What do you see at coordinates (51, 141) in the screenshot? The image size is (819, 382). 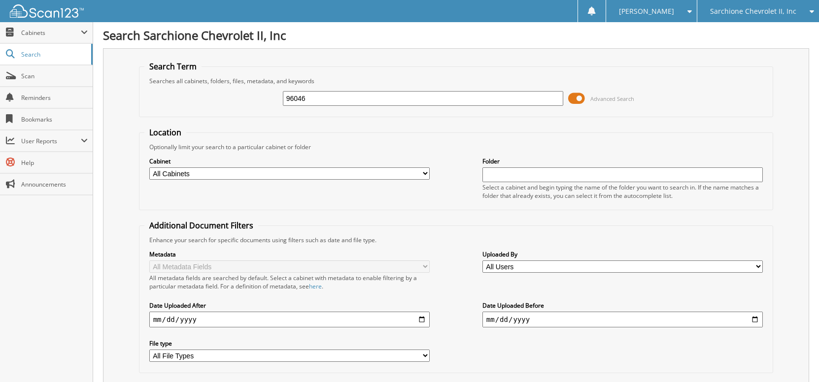 I see `span: User Reports` at bounding box center [51, 141].